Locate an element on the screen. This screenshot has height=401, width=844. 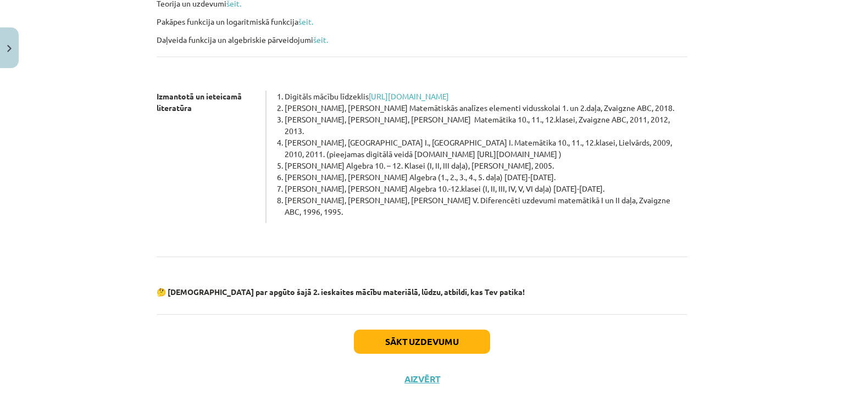
strong: Izmantotā un ieteicamā literatūra is located at coordinates (199, 102).